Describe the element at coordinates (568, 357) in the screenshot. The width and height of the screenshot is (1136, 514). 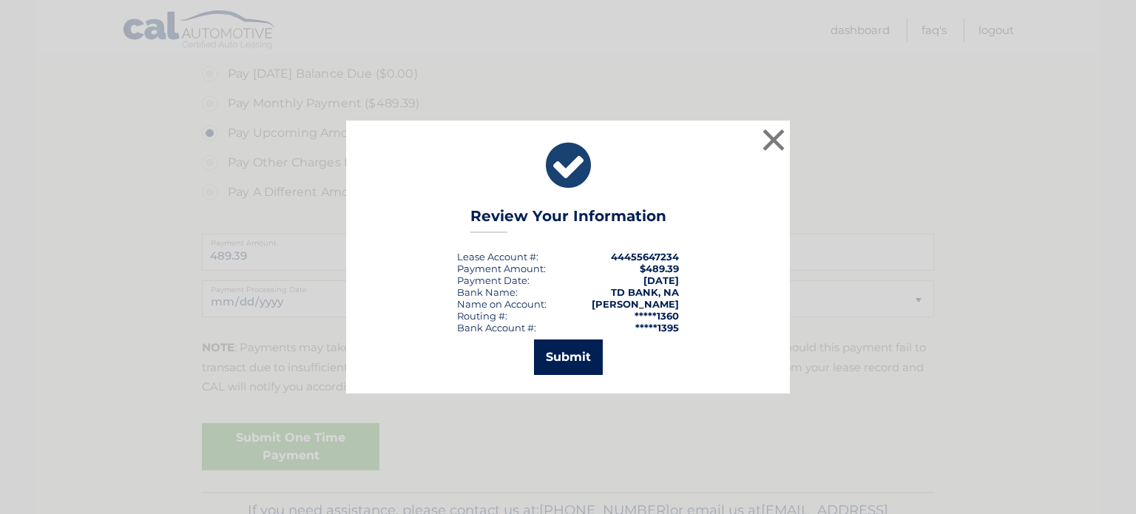
I see `button: Submit` at that location.